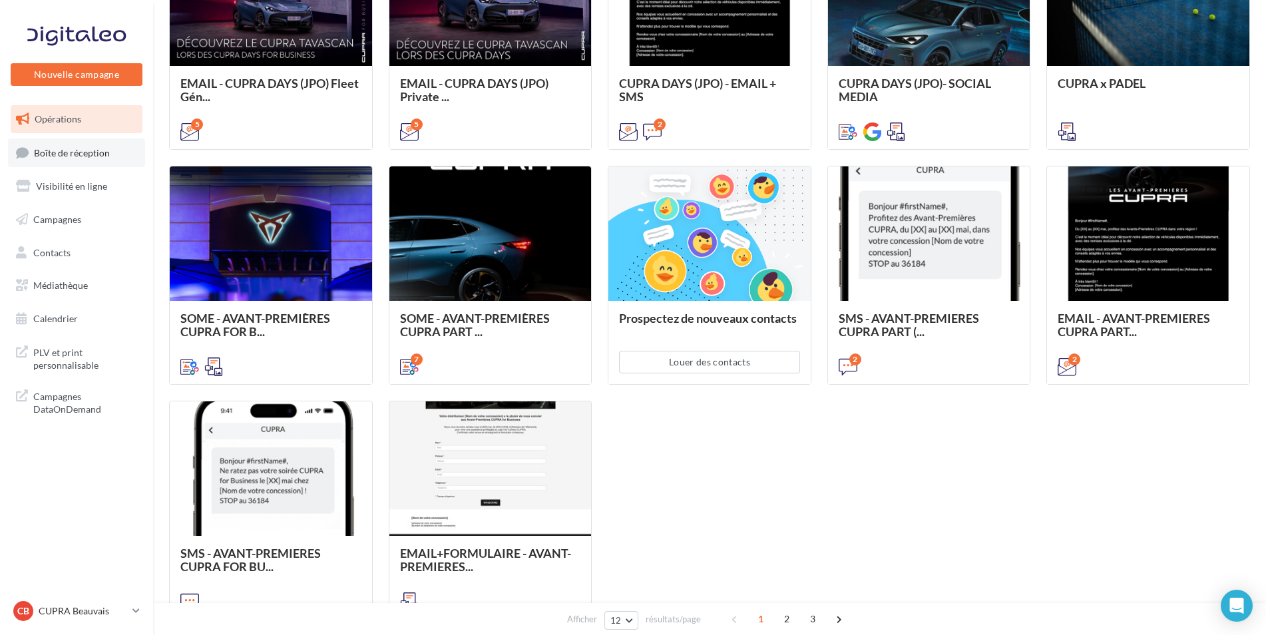  Describe the element at coordinates (23, 611) in the screenshot. I see `span: CB` at that location.